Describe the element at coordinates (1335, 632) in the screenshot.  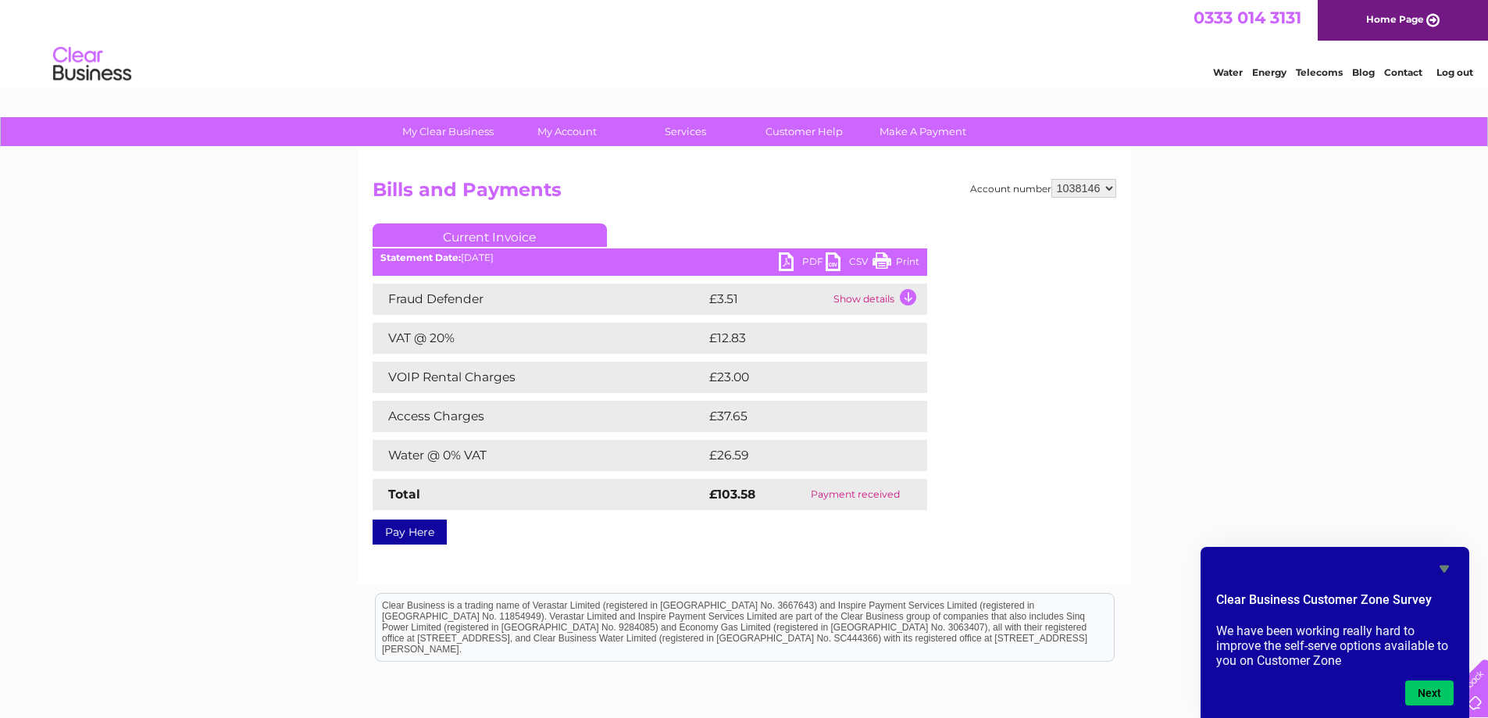
I see `div: Clear Business Customer Zone Survey` at that location.